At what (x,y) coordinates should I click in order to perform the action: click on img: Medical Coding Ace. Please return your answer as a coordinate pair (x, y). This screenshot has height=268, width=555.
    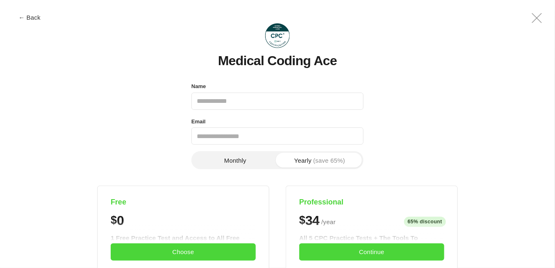
    Looking at the image, I should click on (277, 36).